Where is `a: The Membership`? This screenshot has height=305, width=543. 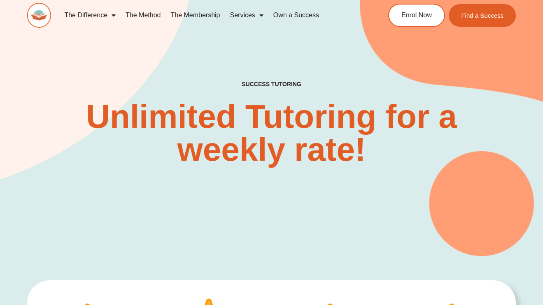
a: The Membership is located at coordinates (195, 15).